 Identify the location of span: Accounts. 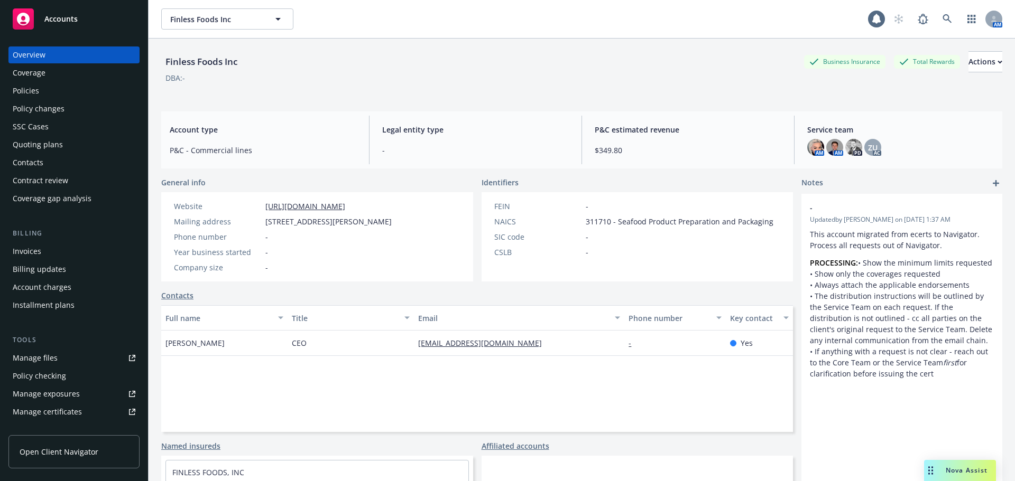
(61, 19).